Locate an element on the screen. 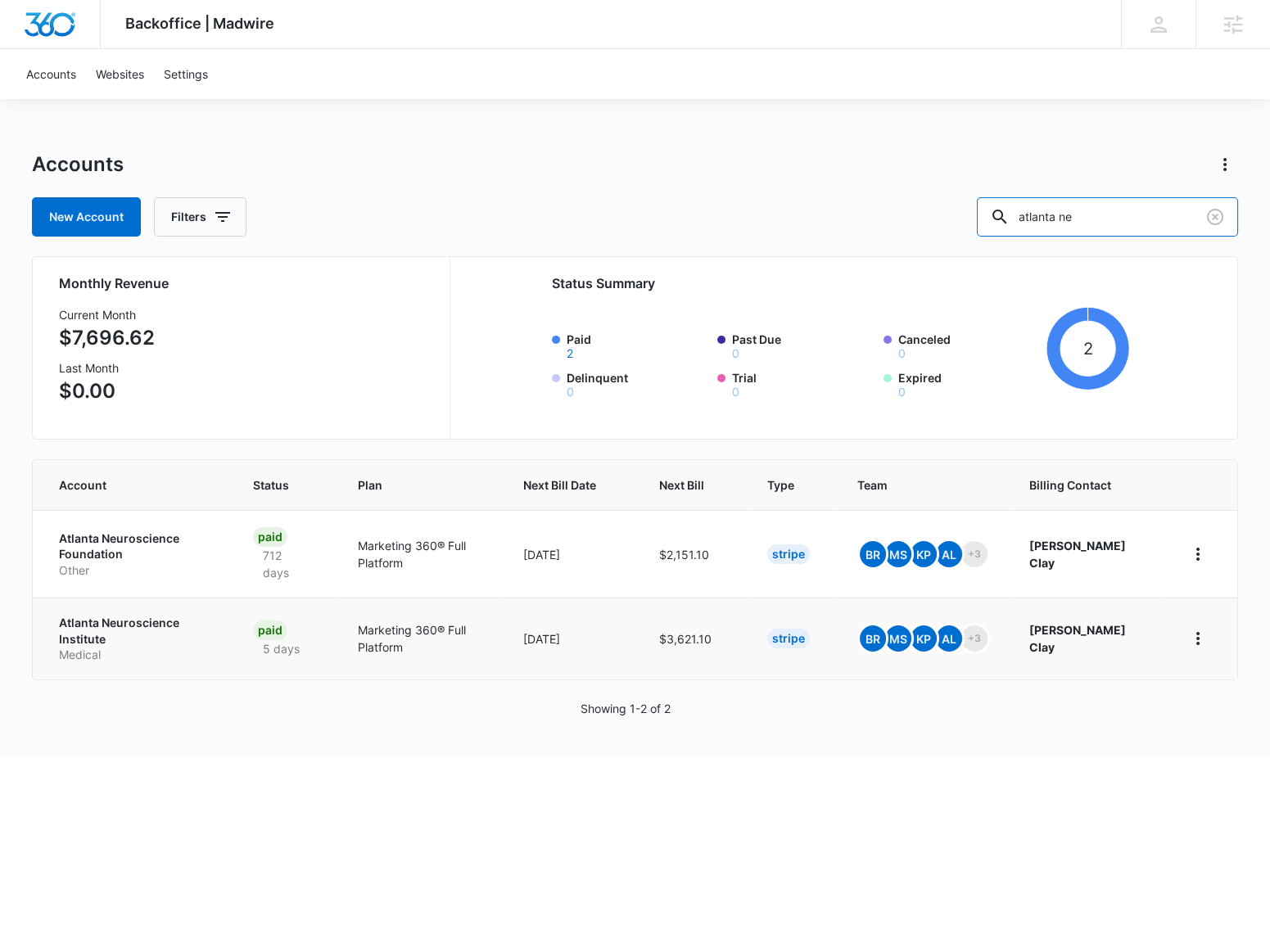 The width and height of the screenshot is (1270, 952). label: Expired is located at coordinates (969, 384).